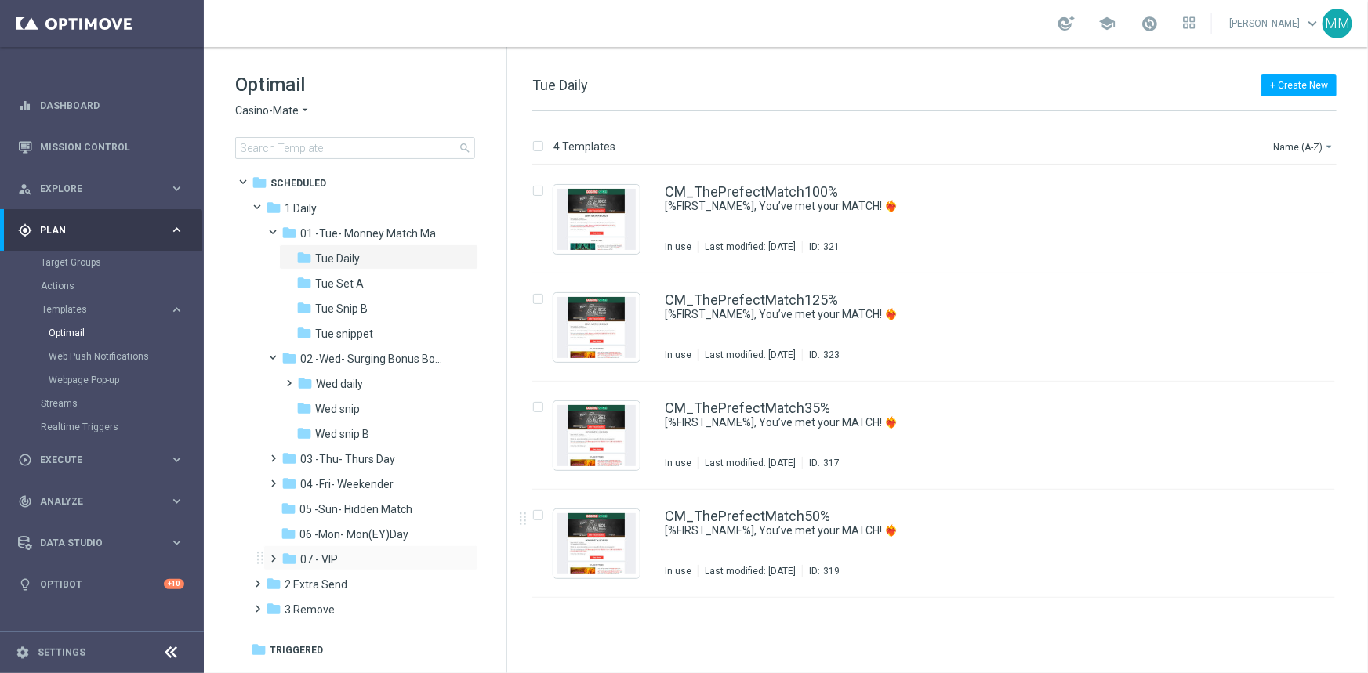 This screenshot has width=1368, height=673. Describe the element at coordinates (267, 111) in the screenshot. I see `span: Casino-Mate` at that location.